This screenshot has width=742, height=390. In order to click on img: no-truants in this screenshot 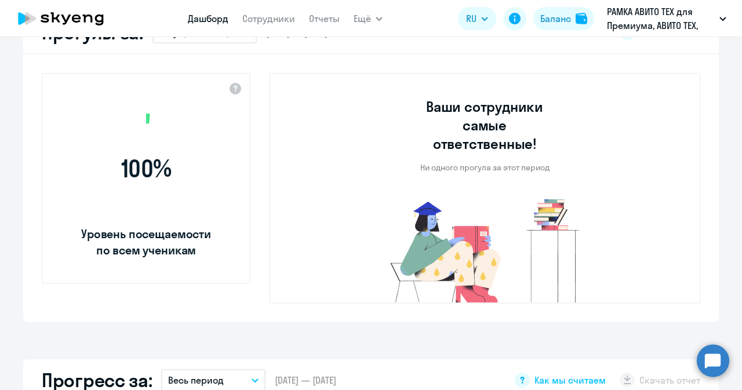, I will do `click(485, 249)`.